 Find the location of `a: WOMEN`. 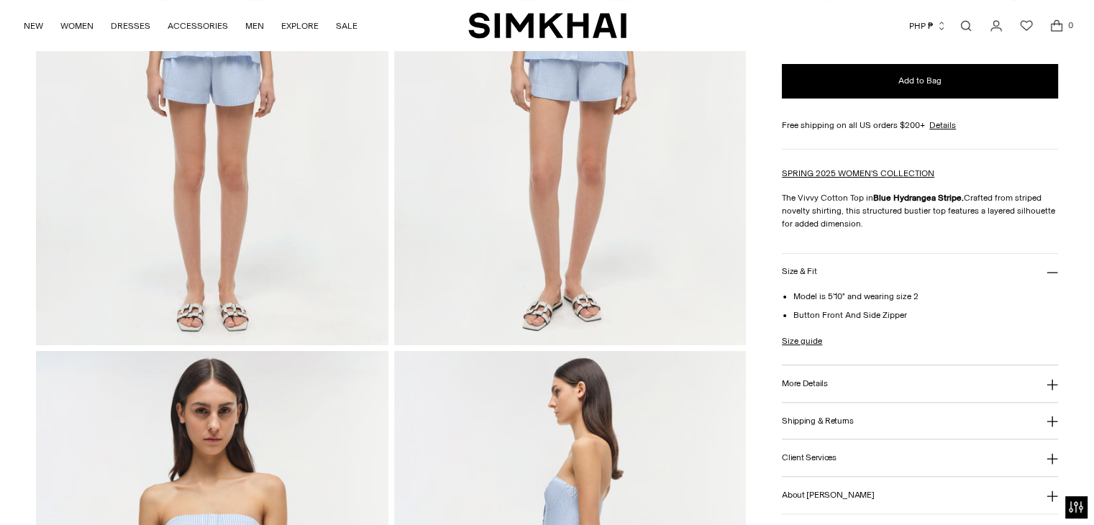

a: WOMEN is located at coordinates (77, 26).